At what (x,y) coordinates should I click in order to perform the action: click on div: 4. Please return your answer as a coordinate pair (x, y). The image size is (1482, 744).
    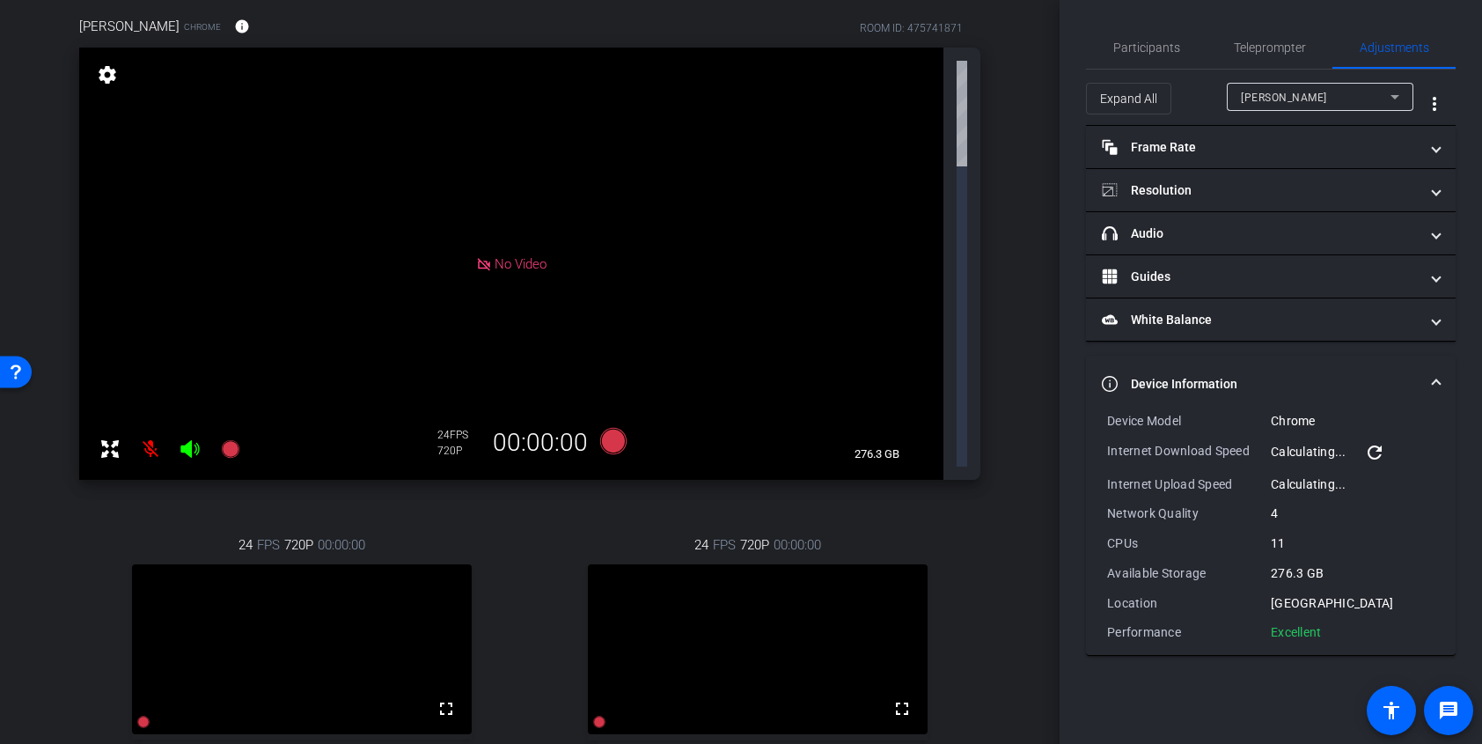
    Looking at the image, I should click on (1353, 513).